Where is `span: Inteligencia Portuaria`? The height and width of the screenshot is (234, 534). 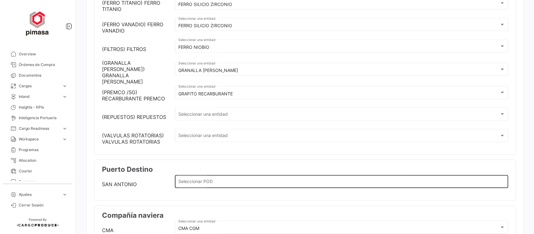 span: Inteligencia Portuaria is located at coordinates (43, 118).